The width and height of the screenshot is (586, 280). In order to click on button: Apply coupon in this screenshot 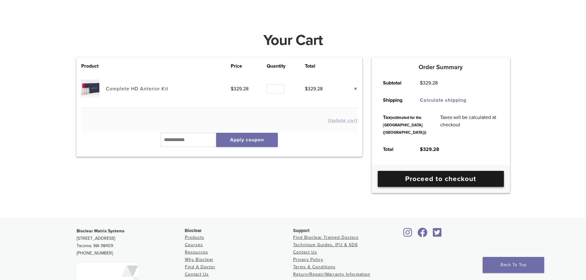, I will do `click(247, 140)`.